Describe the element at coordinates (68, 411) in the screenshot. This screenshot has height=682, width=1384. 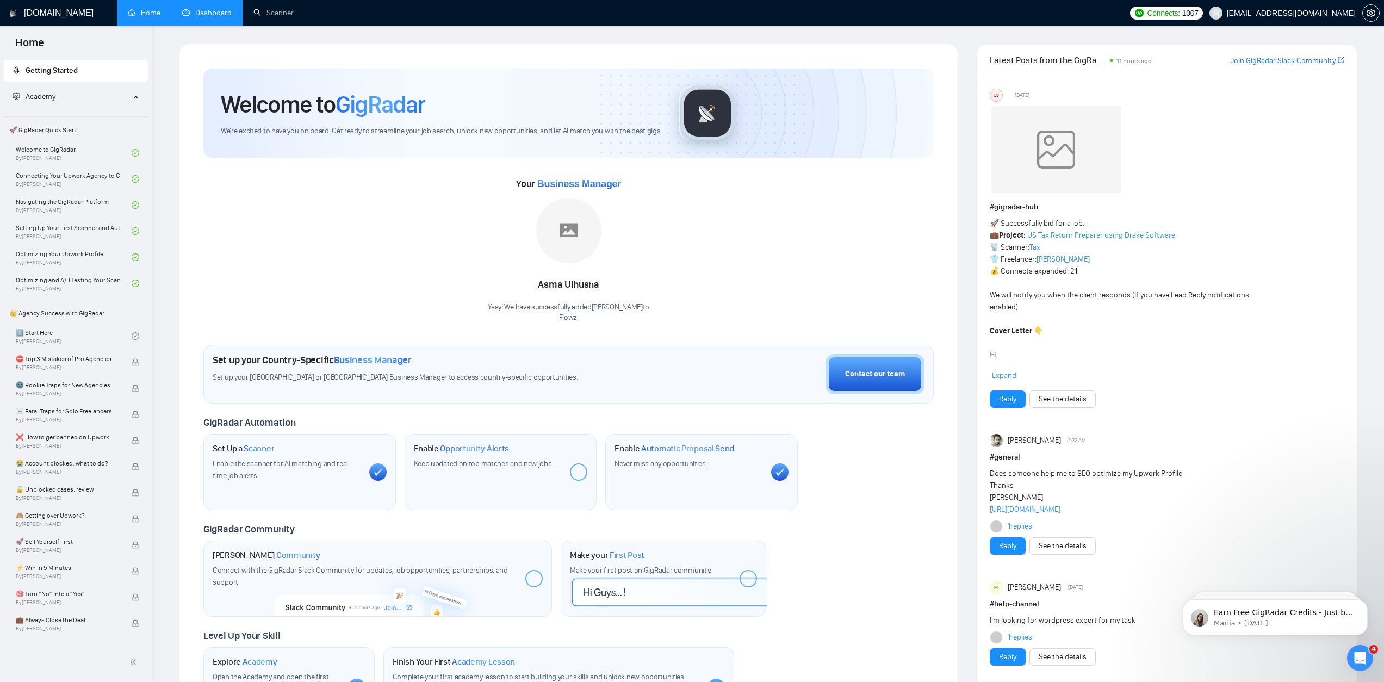
I see `span: ☠️ Fatal Traps for Solo Freelancers` at that location.